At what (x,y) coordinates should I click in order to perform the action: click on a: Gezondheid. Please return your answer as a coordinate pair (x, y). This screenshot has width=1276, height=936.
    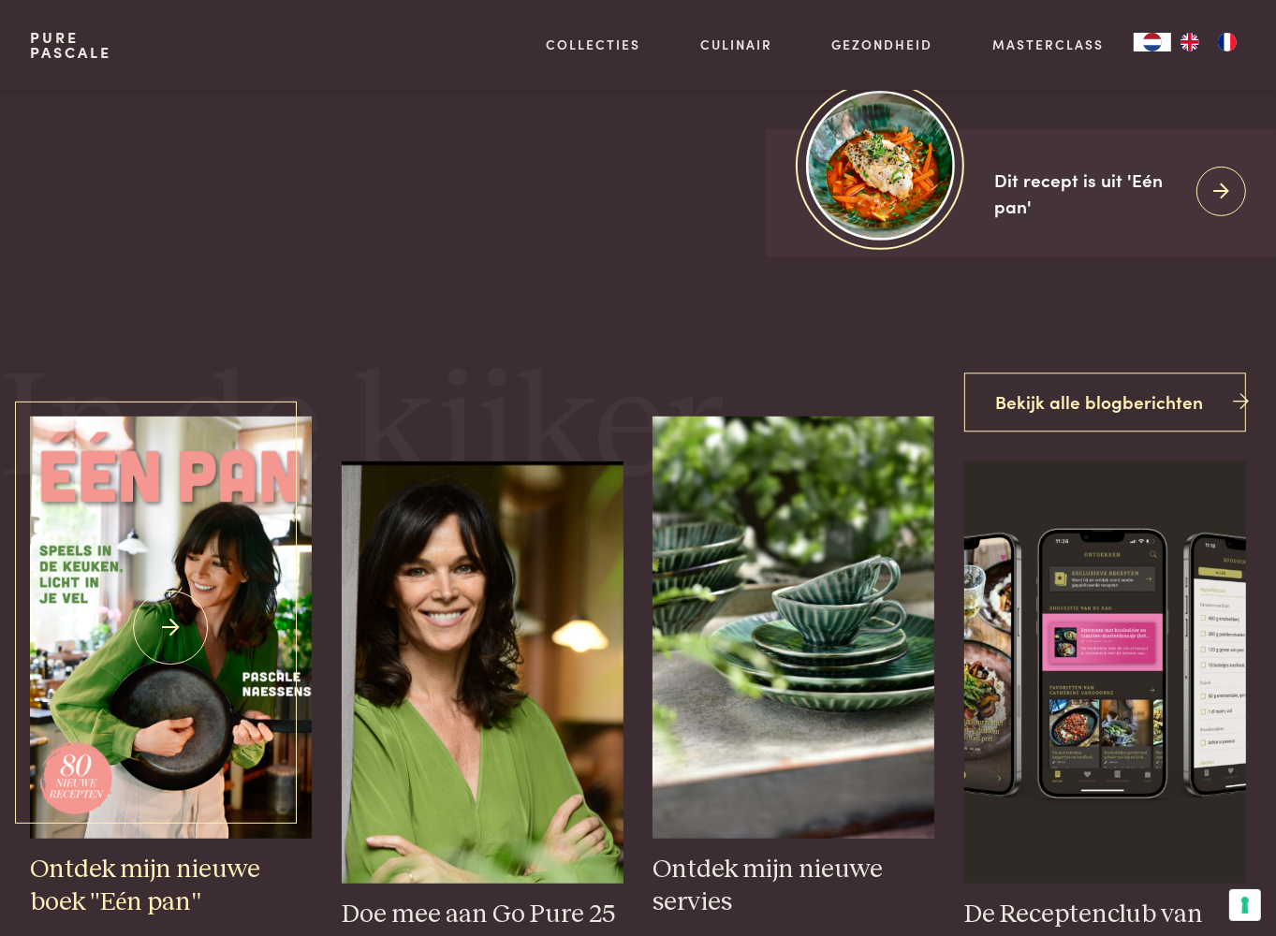
    Looking at the image, I should click on (882, 44).